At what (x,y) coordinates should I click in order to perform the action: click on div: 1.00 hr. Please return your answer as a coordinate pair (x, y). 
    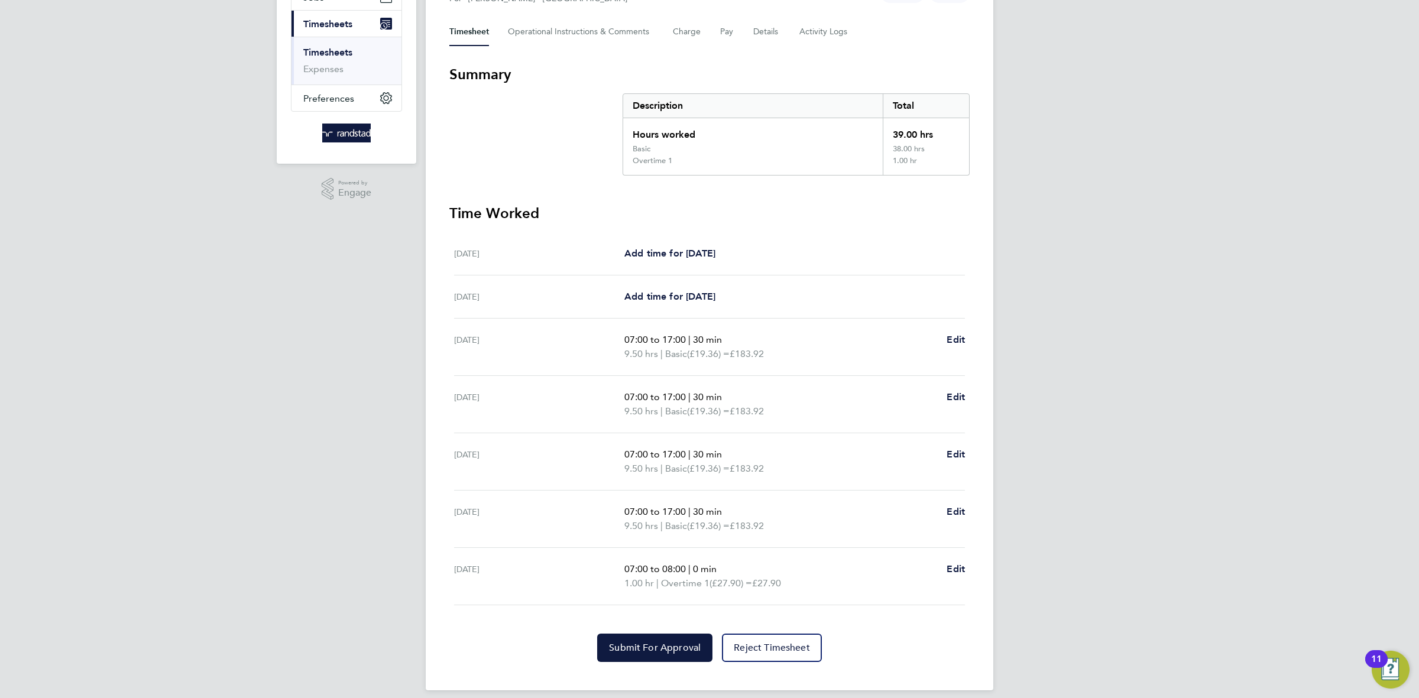
    Looking at the image, I should click on (926, 166).